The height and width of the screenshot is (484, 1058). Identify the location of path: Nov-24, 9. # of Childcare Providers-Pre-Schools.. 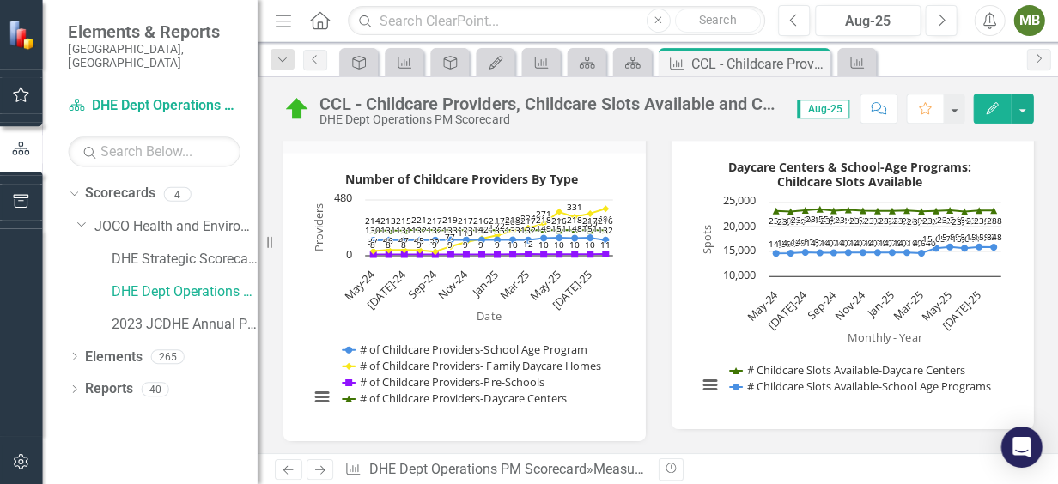
(466, 254).